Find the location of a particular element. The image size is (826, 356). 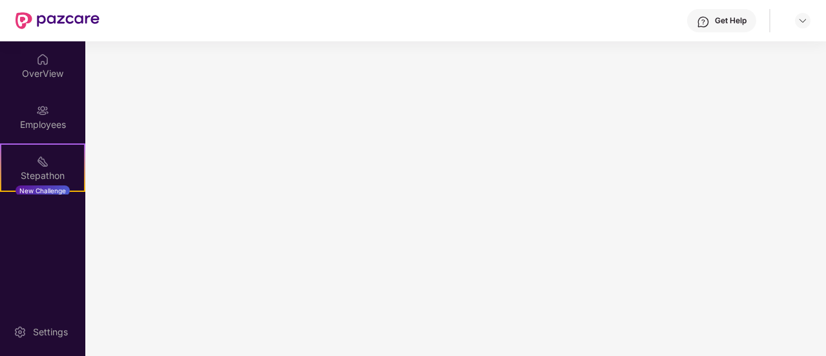

img: svg+xml;base64,PHN2ZyBpZD0iU2V0dGluZy0yMHgyMCIgeG1sbnM9Imh0dHA6Ly93d3cudzMub3JnLzIwMDAvc3ZnIiB3aW... is located at coordinates (20, 332).